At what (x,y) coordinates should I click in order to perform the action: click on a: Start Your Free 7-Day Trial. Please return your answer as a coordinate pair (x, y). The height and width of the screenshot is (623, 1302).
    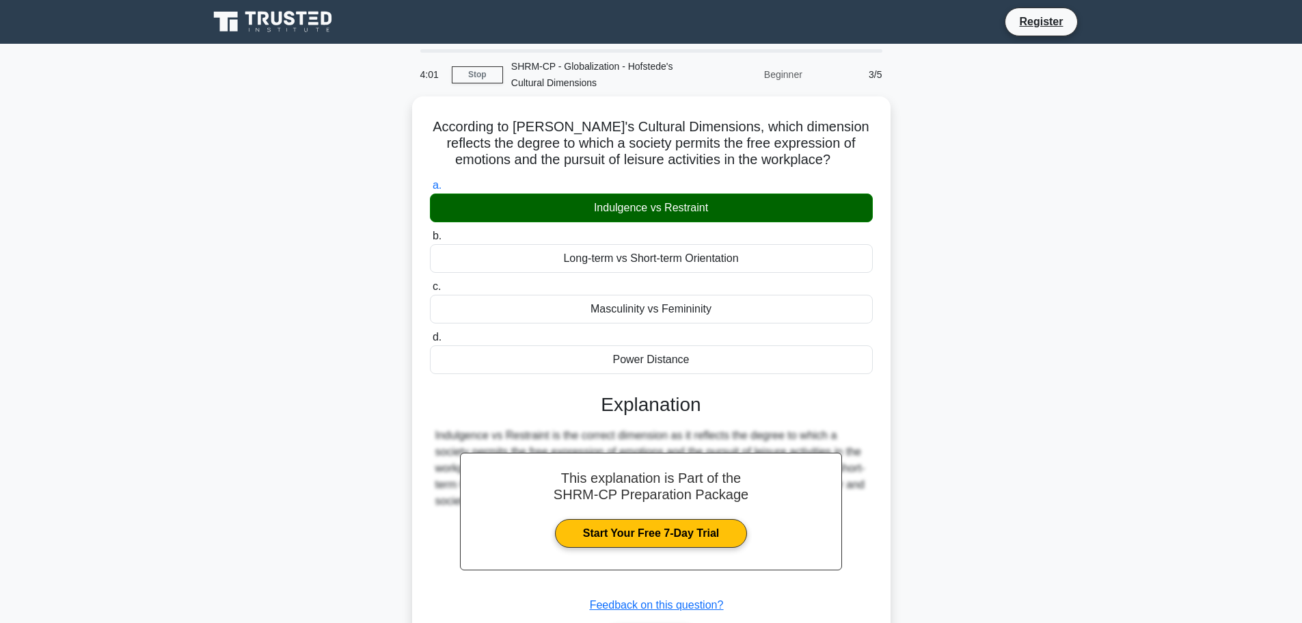
    Looking at the image, I should click on (651, 533).